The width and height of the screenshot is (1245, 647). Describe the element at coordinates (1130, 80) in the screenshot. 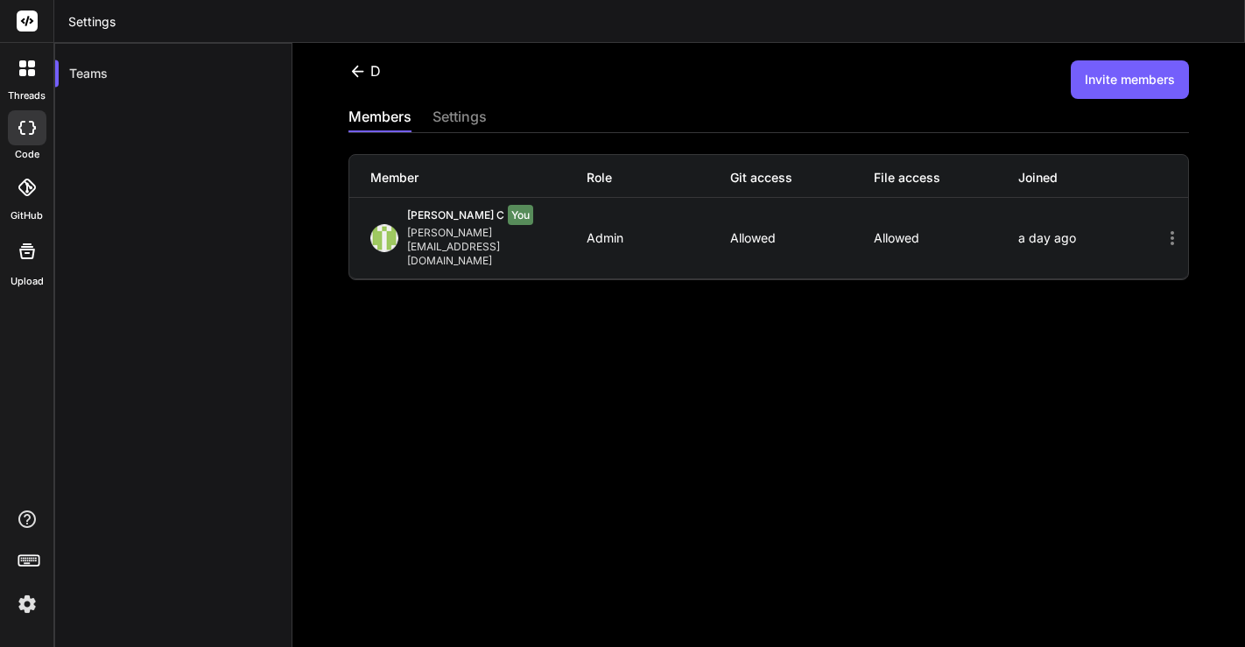

I see `button: Invite members` at that location.